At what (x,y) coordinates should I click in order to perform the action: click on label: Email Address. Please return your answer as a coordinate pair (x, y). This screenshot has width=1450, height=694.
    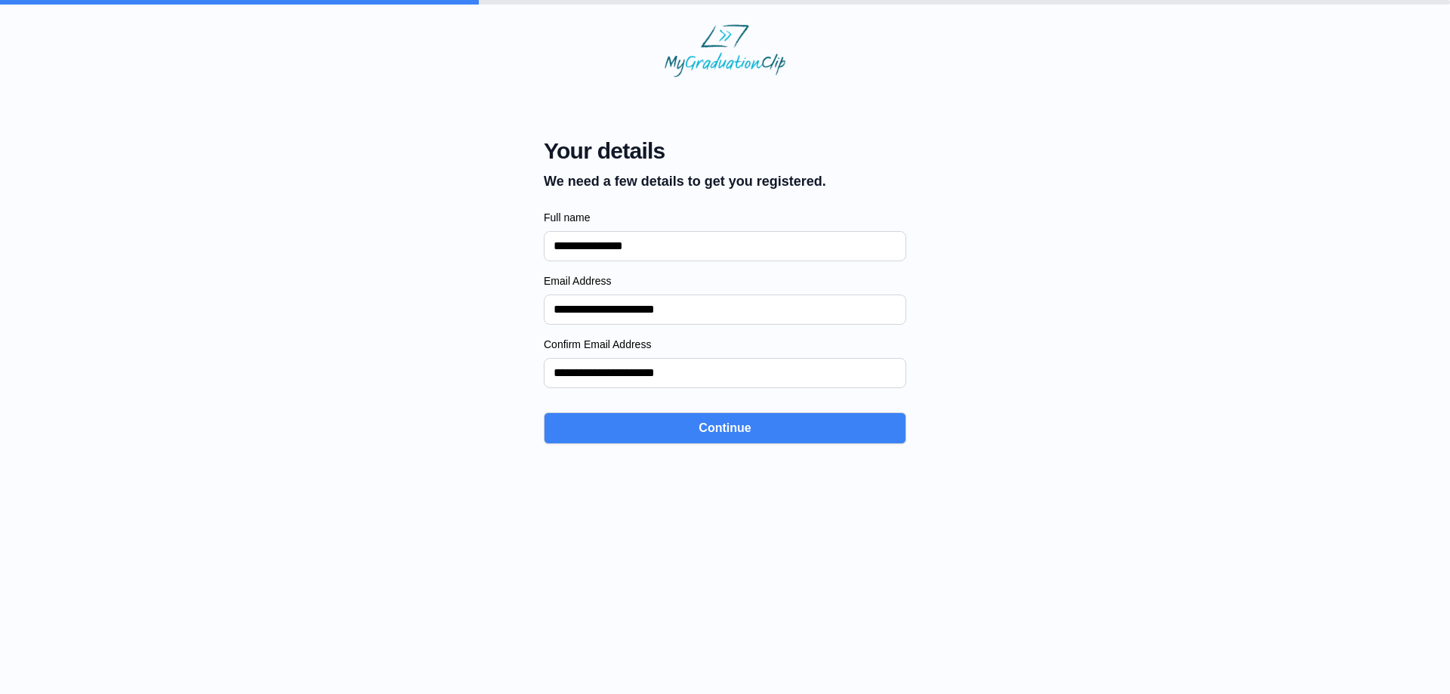
    Looking at the image, I should click on (725, 281).